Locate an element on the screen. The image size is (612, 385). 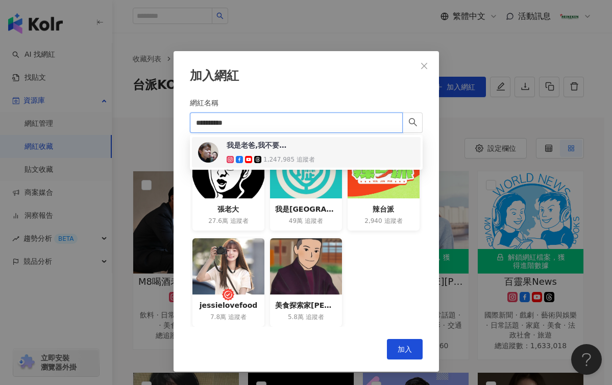
span: search is located at coordinates (413, 122).